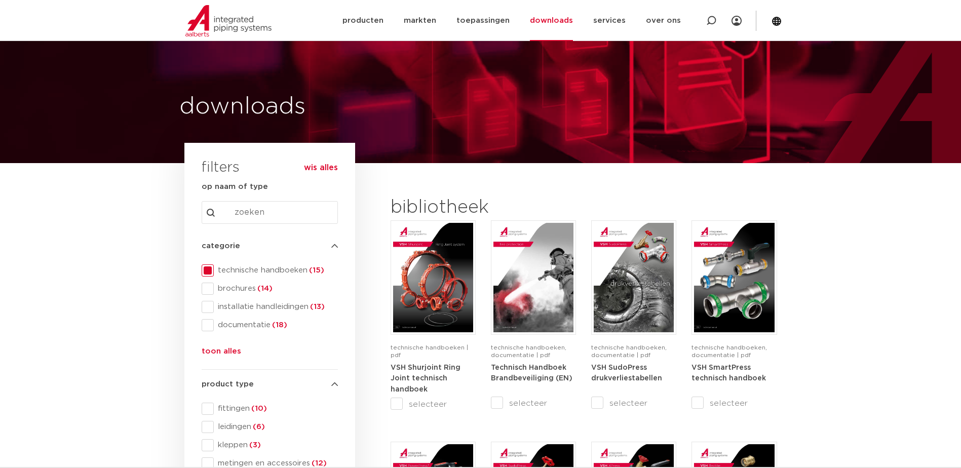 This screenshot has height=468, width=961. What do you see at coordinates (729, 373) in the screenshot?
I see `a: VSH SmartPress technisch handboek` at bounding box center [729, 373].